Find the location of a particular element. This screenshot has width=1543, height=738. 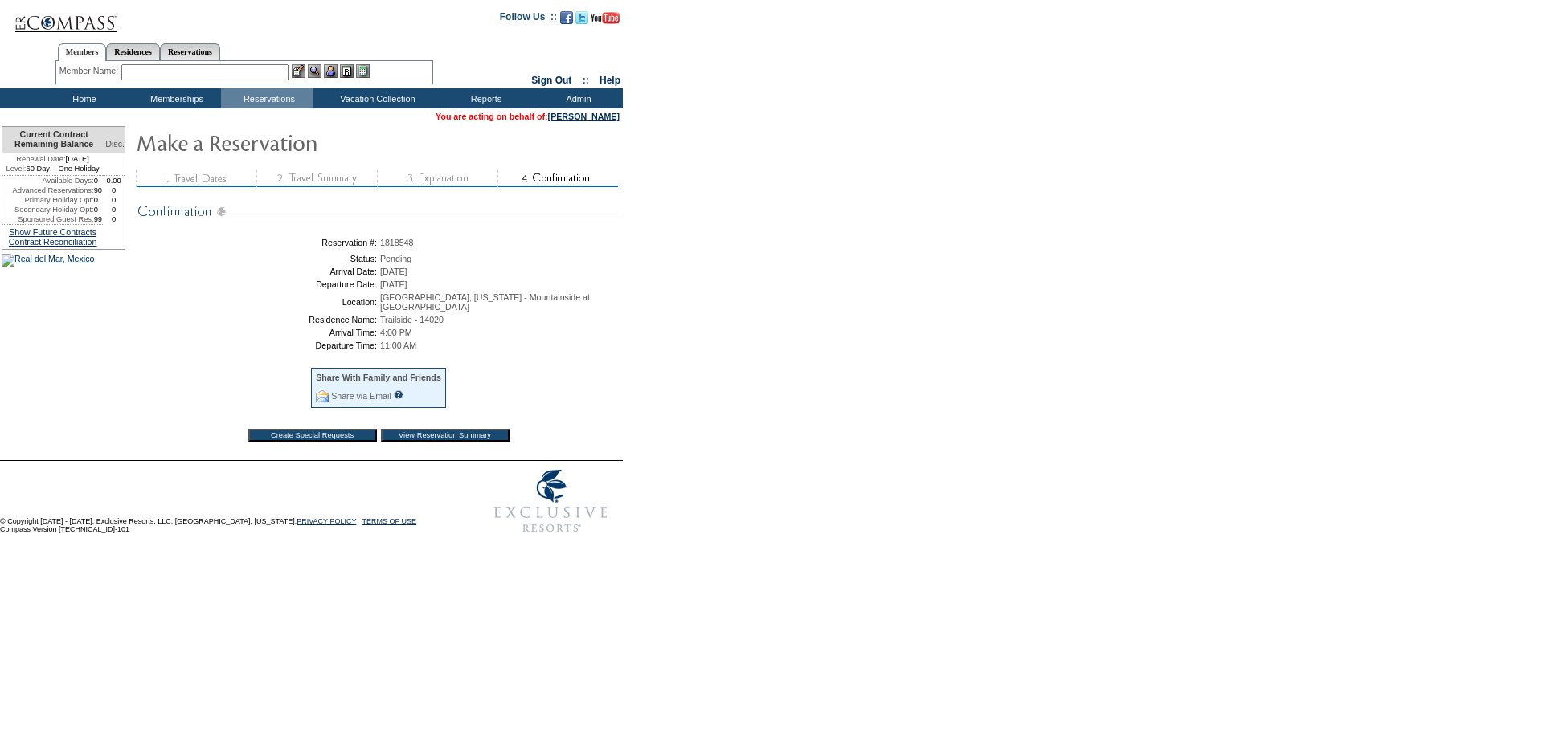

a: PRIVACY POLICY is located at coordinates (326, 521).